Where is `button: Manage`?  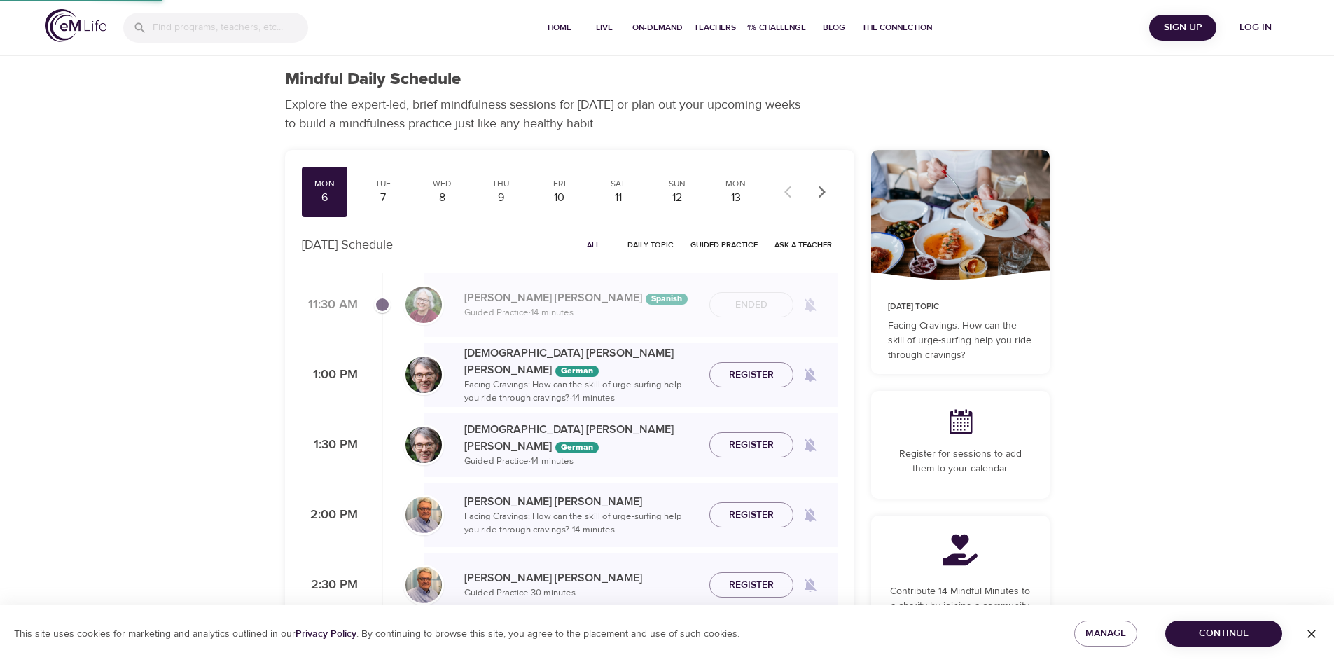
button: Manage is located at coordinates (1106, 633).